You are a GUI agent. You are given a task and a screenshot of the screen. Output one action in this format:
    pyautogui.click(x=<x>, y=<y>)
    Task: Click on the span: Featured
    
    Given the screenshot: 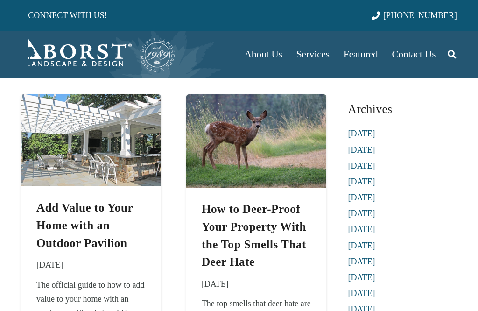 What is the action you would take?
    pyautogui.click(x=361, y=54)
    